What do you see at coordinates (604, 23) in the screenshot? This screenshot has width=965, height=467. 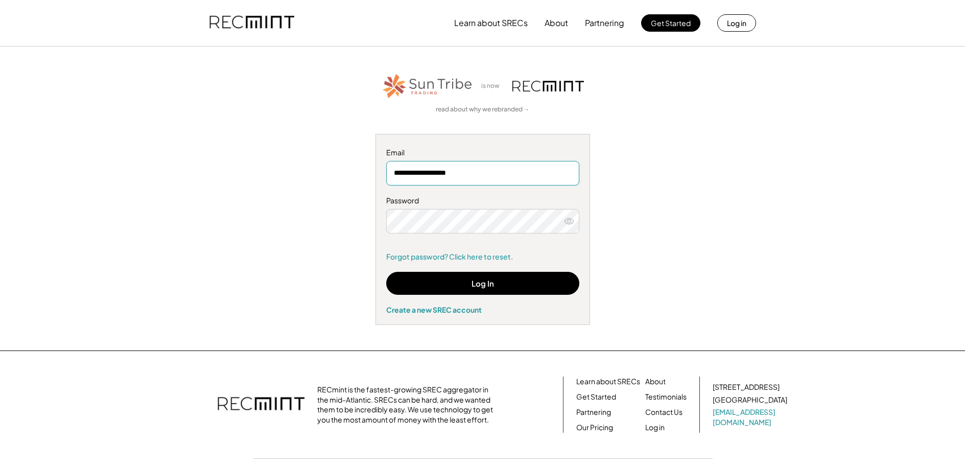 I see `button: Partnering` at bounding box center [604, 23].